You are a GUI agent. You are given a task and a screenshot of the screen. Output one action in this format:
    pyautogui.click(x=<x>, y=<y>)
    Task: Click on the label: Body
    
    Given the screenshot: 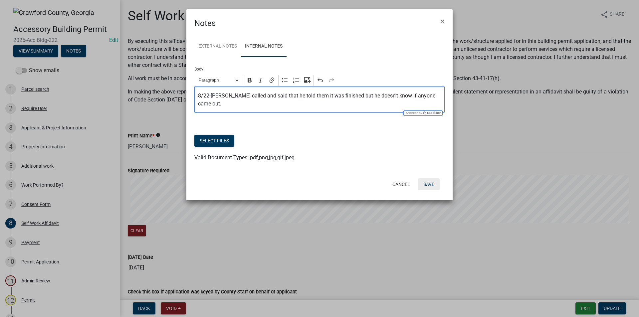 What is the action you would take?
    pyautogui.click(x=199, y=69)
    